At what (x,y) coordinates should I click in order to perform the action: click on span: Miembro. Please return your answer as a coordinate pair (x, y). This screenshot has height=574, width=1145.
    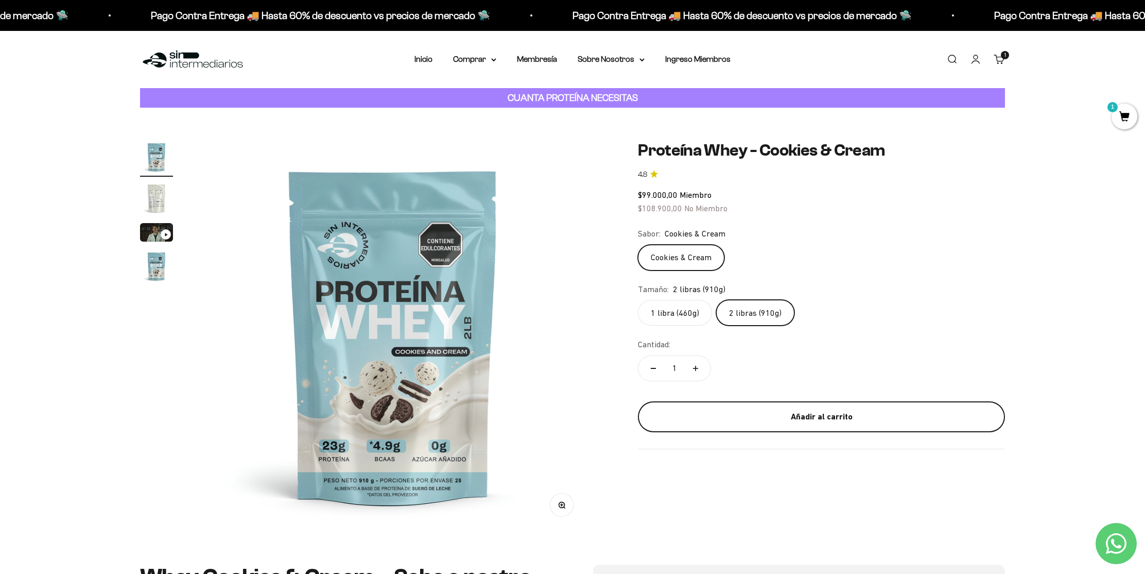
    Looking at the image, I should click on (696, 195).